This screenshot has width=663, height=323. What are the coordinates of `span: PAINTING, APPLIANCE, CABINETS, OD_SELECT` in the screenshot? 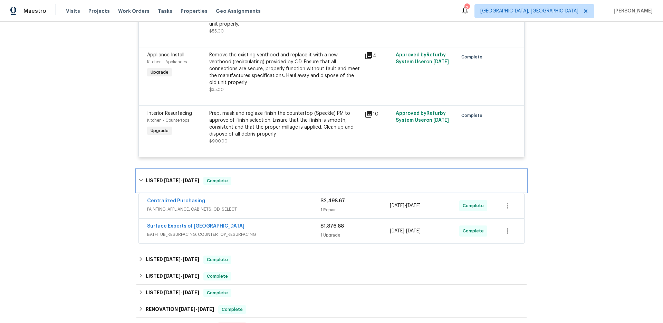 It's located at (234, 209).